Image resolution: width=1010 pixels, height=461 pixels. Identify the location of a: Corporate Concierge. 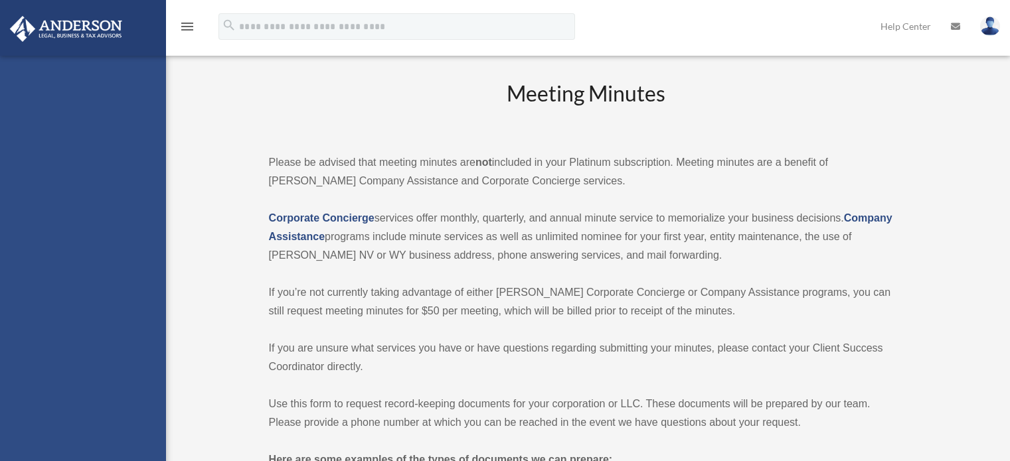
(321, 218).